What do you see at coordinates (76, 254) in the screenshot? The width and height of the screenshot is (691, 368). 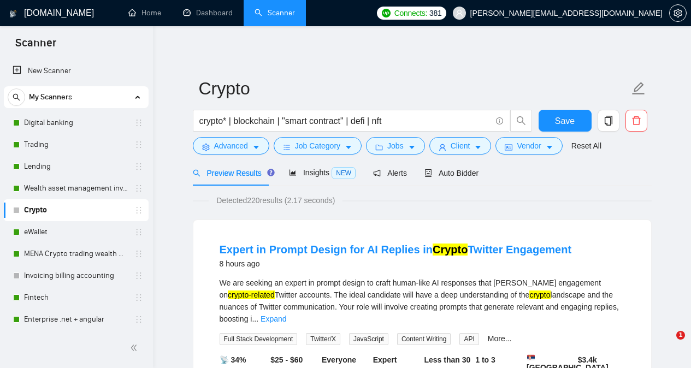 I see `a: MENA Crypto trading wealth manag` at bounding box center [76, 254].